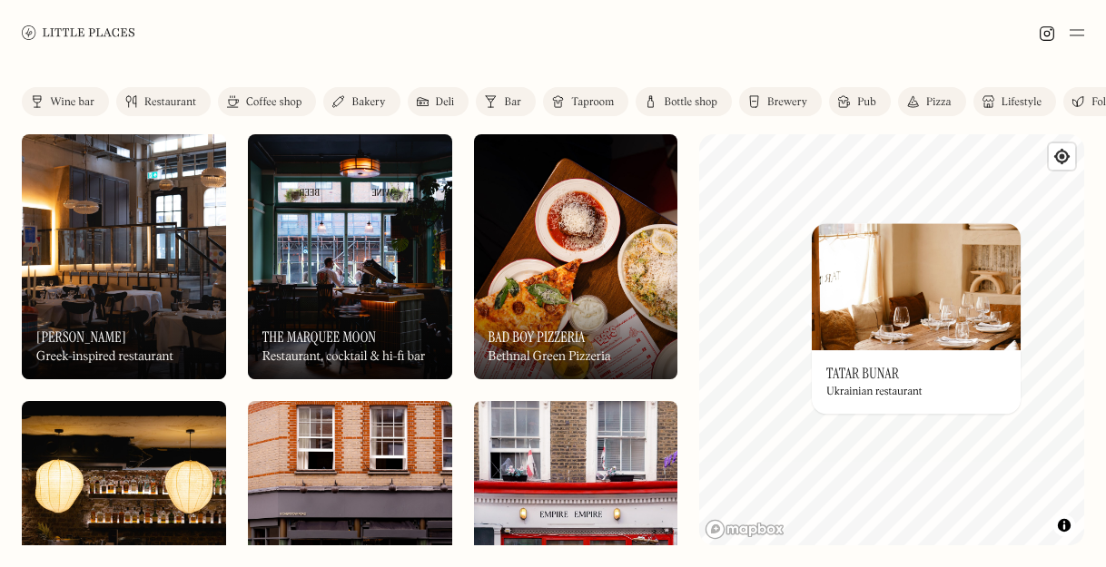 The height and width of the screenshot is (567, 1106). I want to click on span: Toggle attribution, so click(1064, 526).